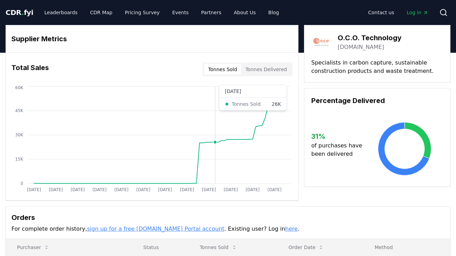 This screenshot has width=456, height=256. What do you see at coordinates (22, 184) in the screenshot?
I see `tspan: 0` at bounding box center [22, 184].